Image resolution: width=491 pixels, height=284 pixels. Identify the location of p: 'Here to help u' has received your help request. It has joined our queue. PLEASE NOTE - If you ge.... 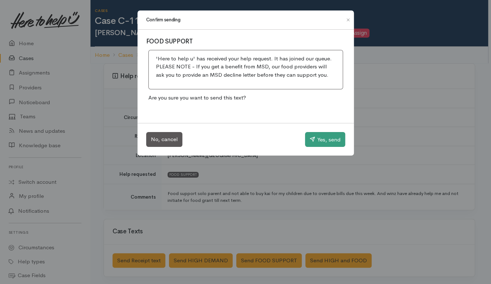
(245, 67).